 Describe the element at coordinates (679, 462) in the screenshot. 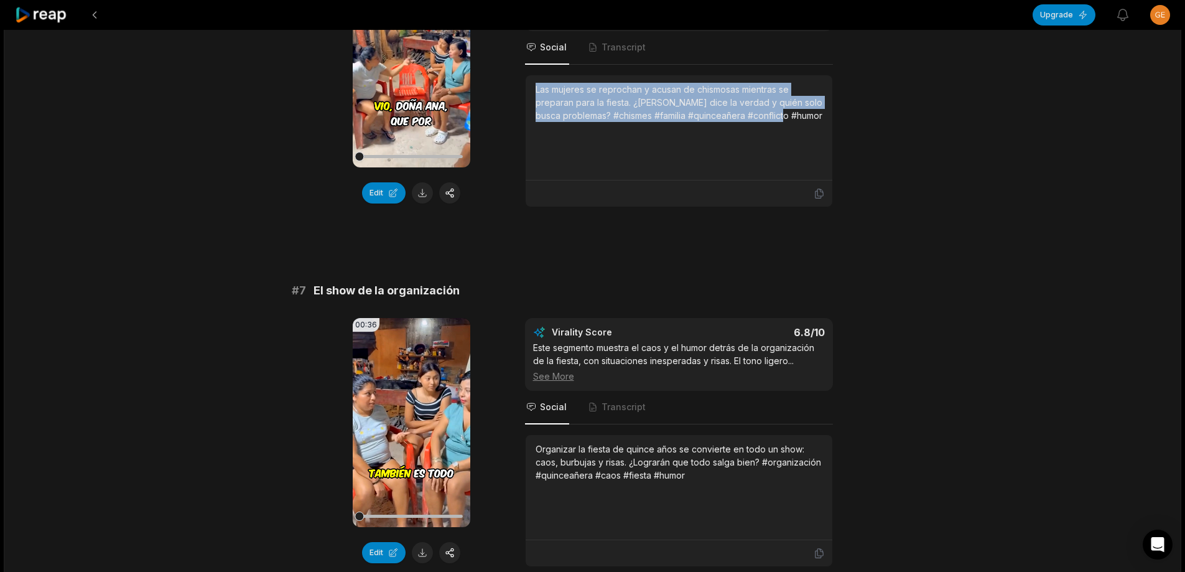

I see `div: Organizar la fiesta de quince años se convierte en todo un show: caos, burbujas y risas. ¿Logrará...` at that location.